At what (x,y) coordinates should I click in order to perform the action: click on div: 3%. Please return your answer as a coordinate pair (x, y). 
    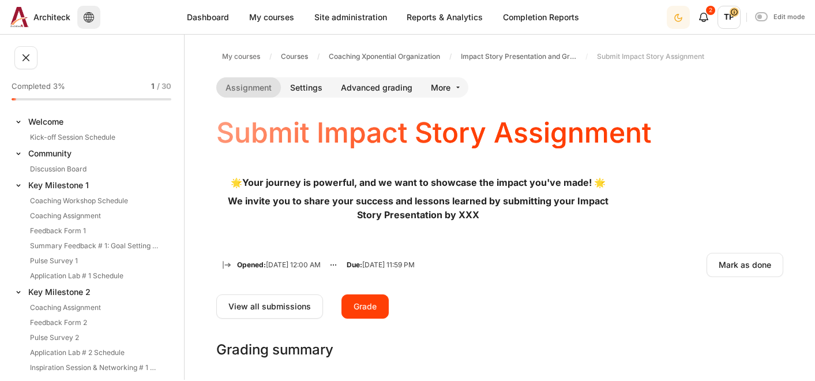
    Looking at the image, I should click on (14, 99).